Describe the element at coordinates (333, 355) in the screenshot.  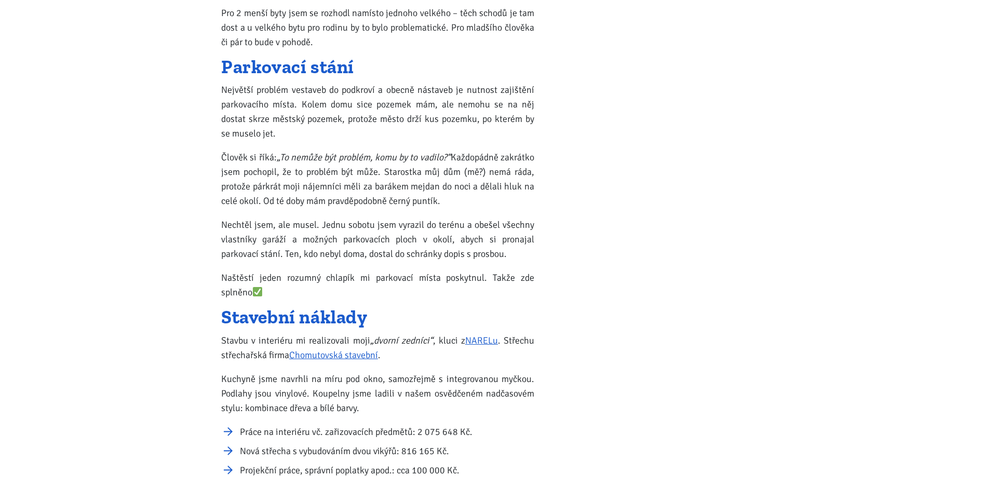
I see `a: Chomutovská stavební` at that location.